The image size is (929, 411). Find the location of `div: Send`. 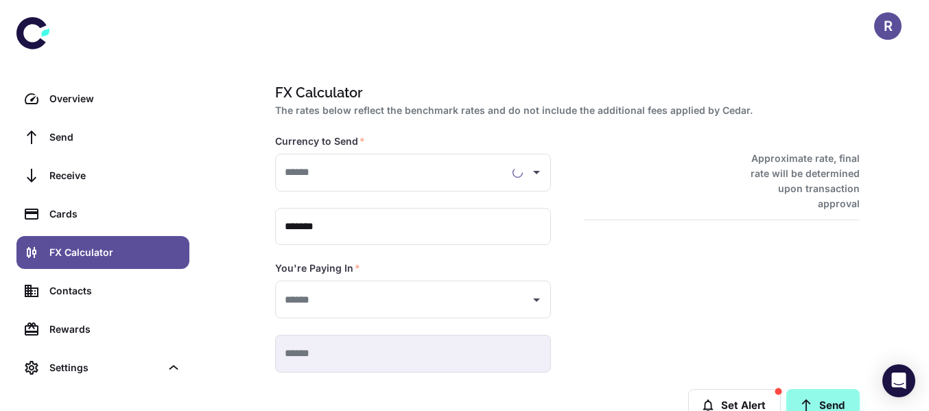

div: Send is located at coordinates (115, 137).